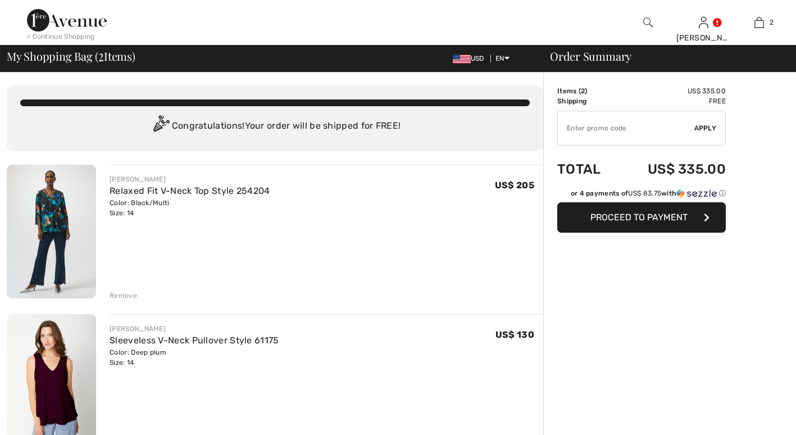 The height and width of the screenshot is (435, 796). What do you see at coordinates (759, 22) in the screenshot?
I see `img: My Bag` at bounding box center [759, 22].